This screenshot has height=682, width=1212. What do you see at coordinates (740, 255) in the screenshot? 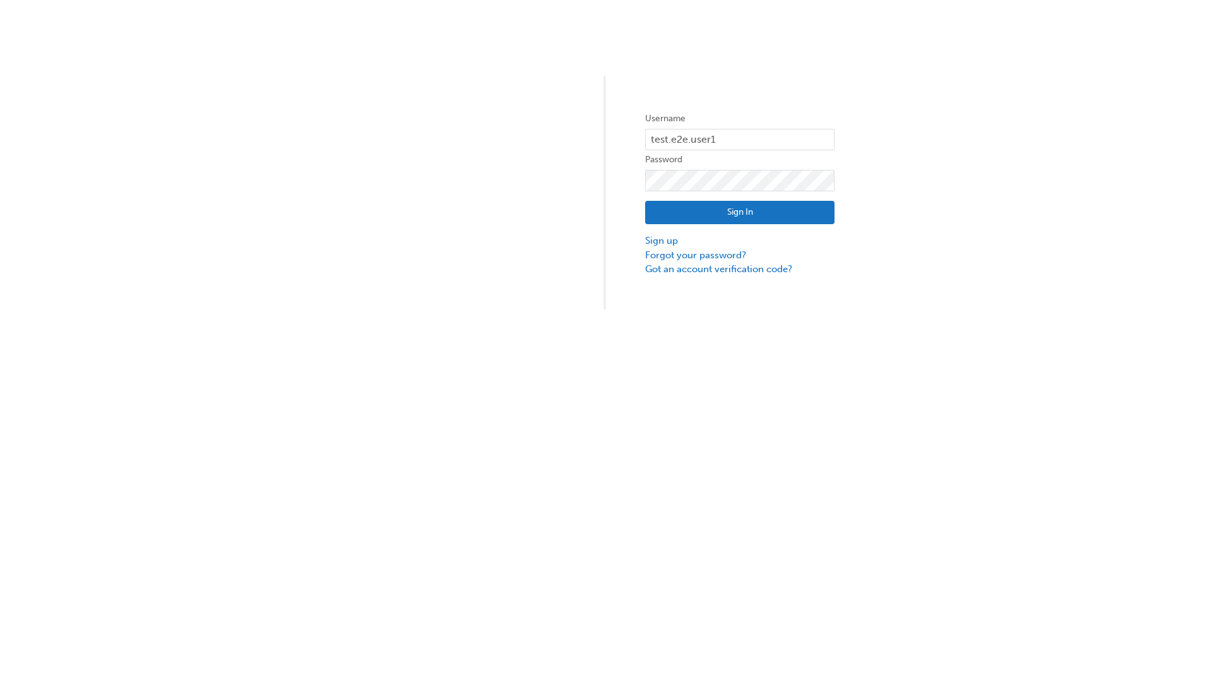
I see `a: Forgot your password?` at bounding box center [740, 255].